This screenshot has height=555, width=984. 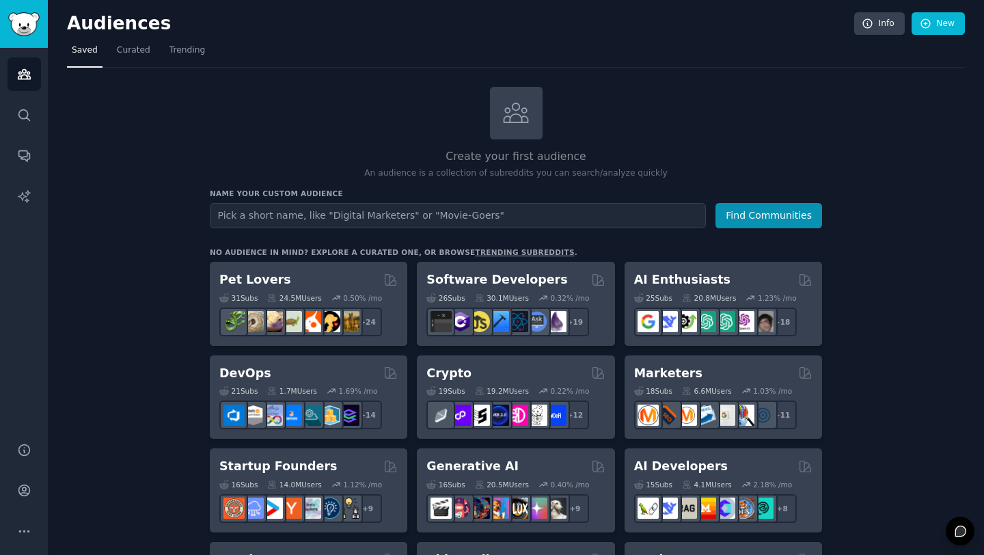 What do you see at coordinates (682, 279) in the screenshot?
I see `h2: AI Enthusiasts` at bounding box center [682, 279].